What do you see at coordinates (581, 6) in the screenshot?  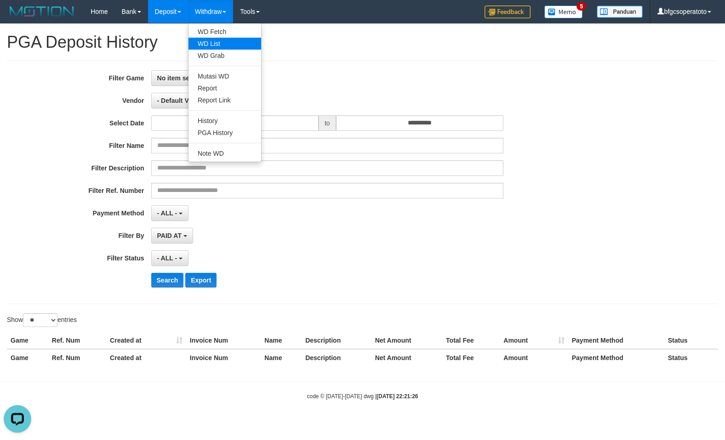 I see `span: 5` at bounding box center [581, 6].